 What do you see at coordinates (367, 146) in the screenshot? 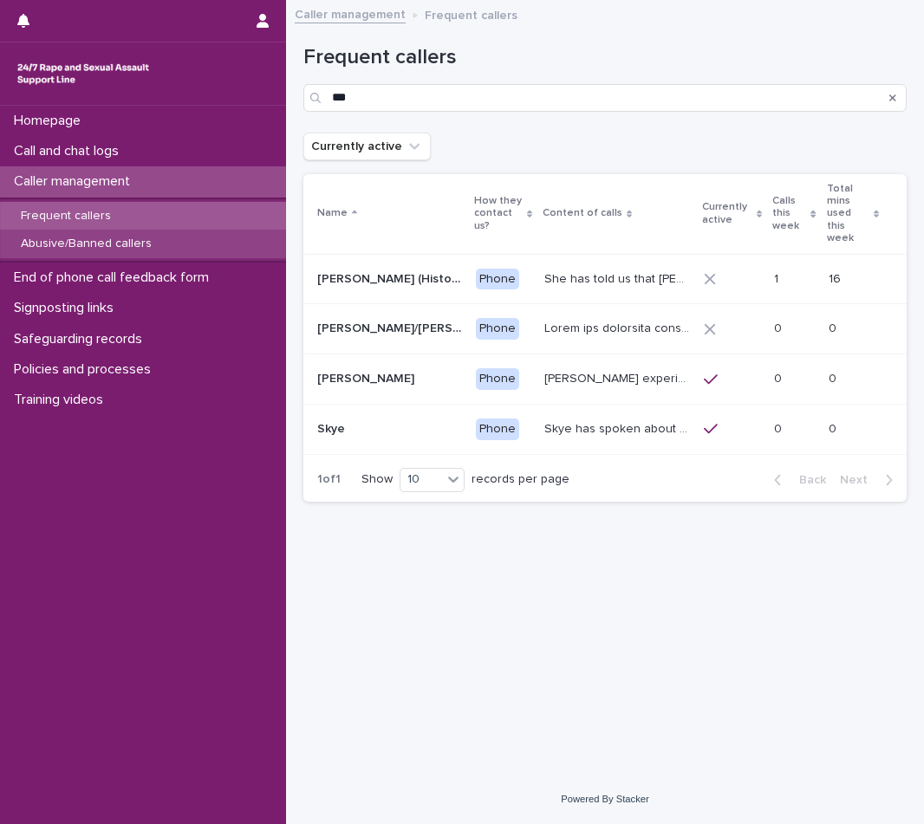
I see `button: Currently active` at bounding box center [367, 146].